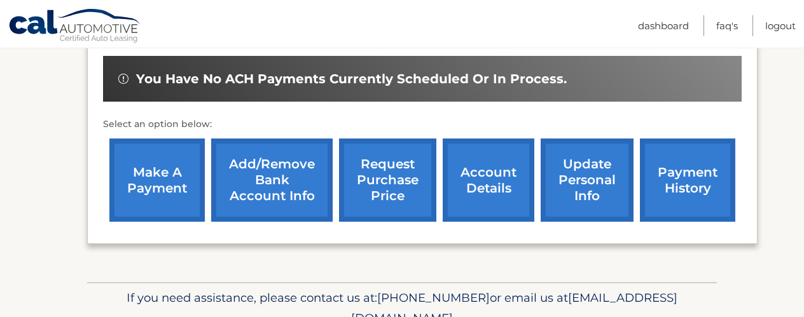  What do you see at coordinates (272, 180) in the screenshot?
I see `a: Add/Remove bank account info` at bounding box center [272, 180].